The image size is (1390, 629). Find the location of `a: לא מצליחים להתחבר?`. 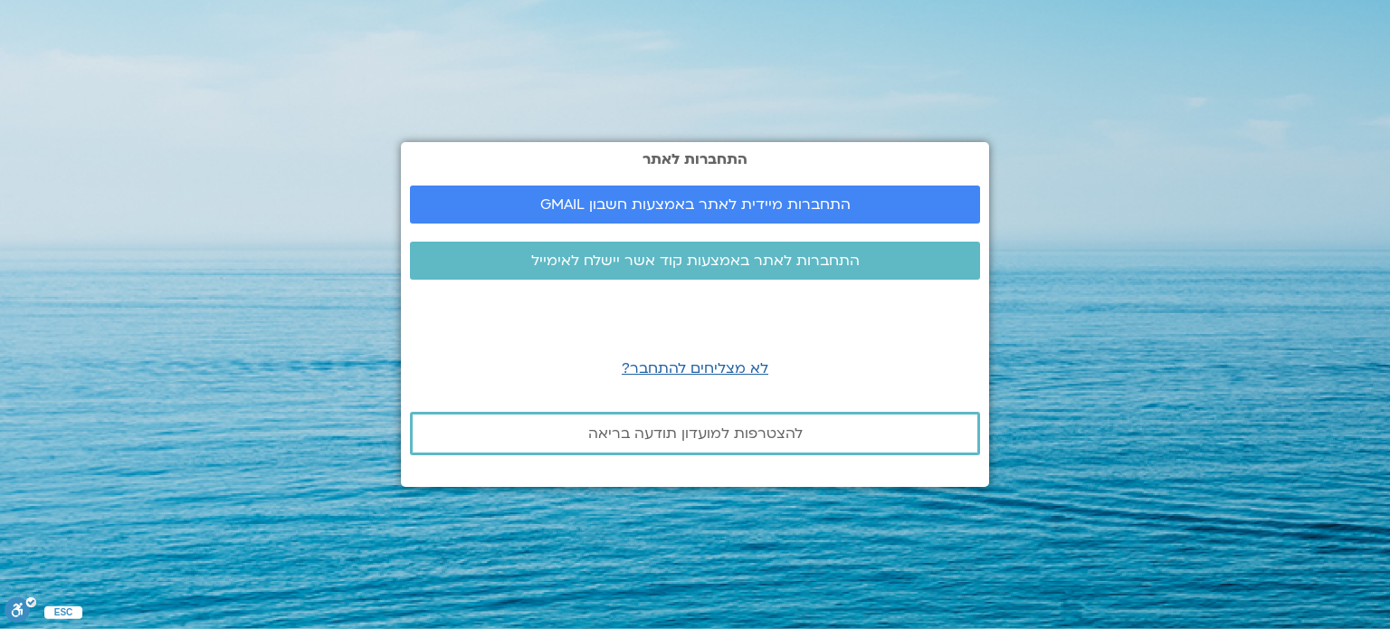

a: לא מצליחים להתחבר? is located at coordinates (695, 368).